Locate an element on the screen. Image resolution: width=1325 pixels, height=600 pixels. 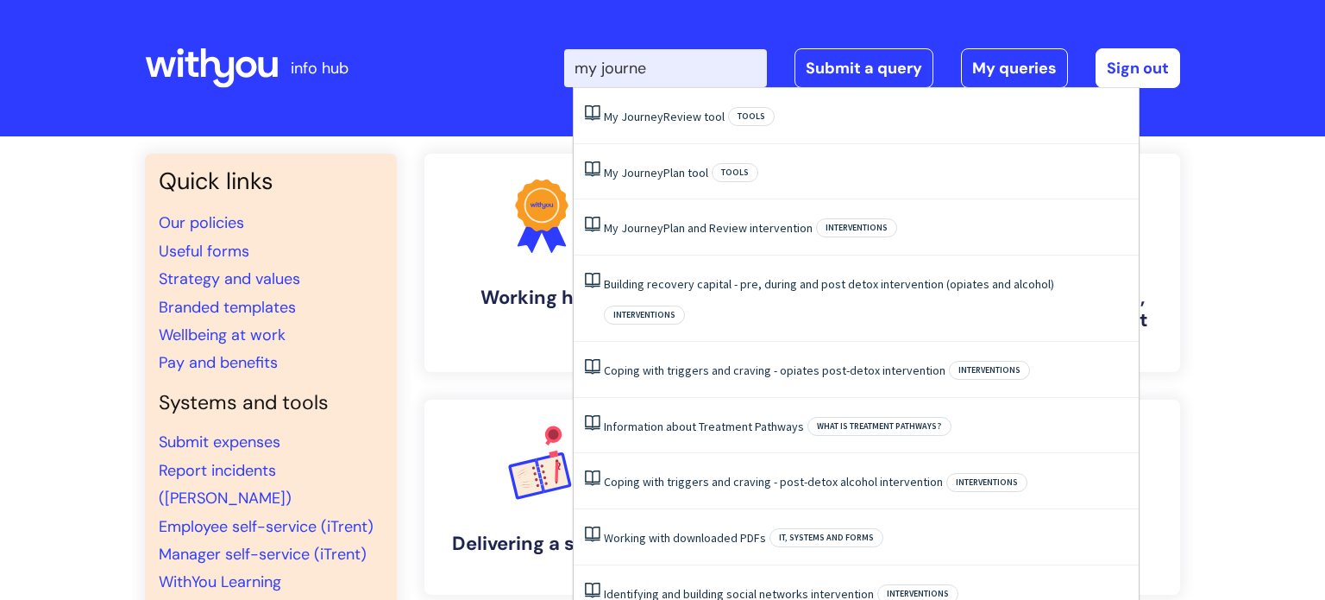
a: Delivering a service is located at coordinates (542, 497).